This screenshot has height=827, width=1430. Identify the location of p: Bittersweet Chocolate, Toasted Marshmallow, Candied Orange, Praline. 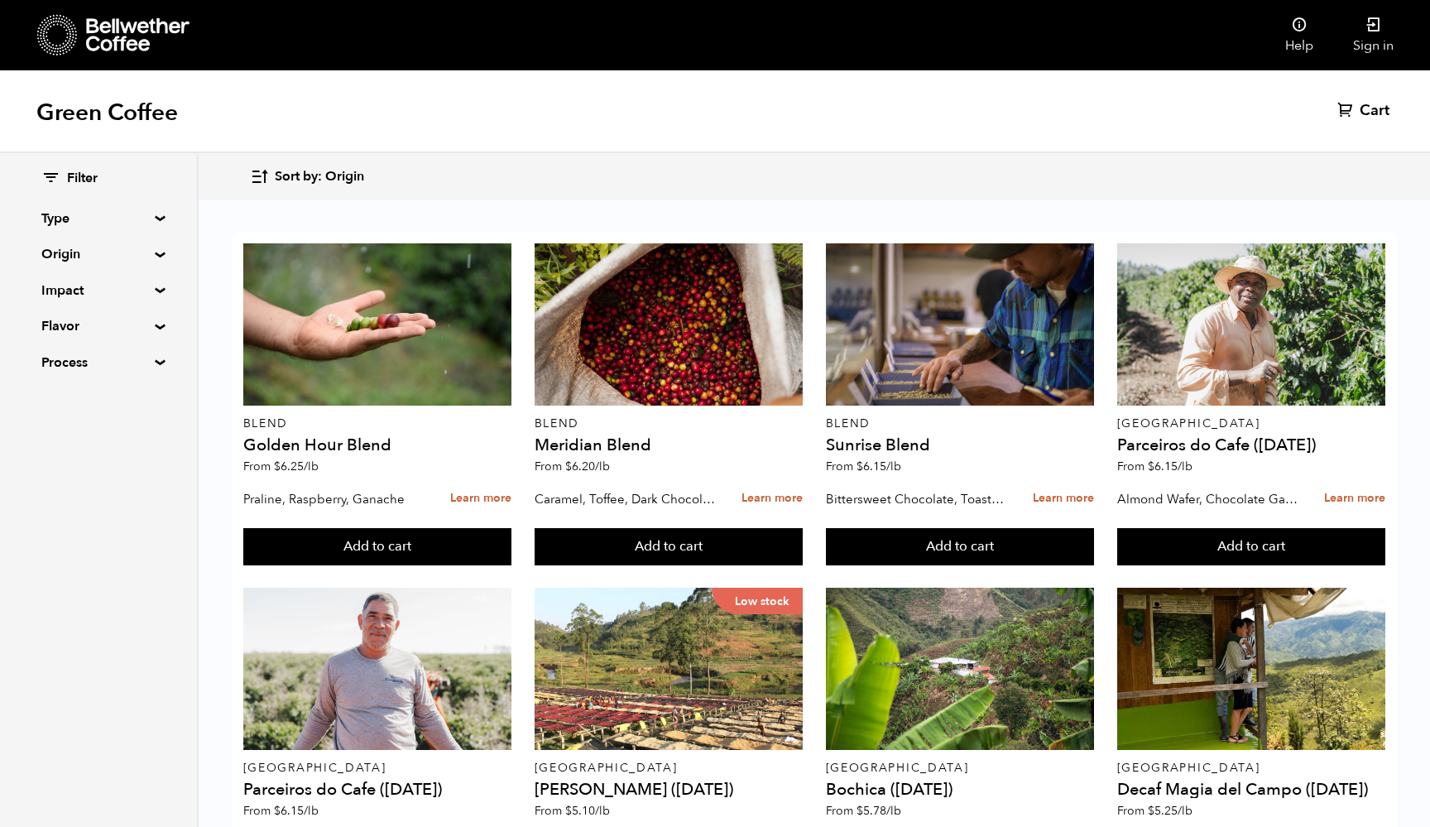
(917, 499).